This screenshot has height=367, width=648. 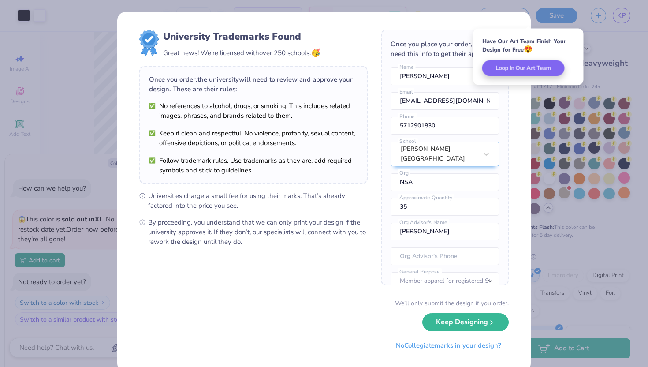 What do you see at coordinates (242, 37) in the screenshot?
I see `div: University Trademarks Found` at bounding box center [242, 37].